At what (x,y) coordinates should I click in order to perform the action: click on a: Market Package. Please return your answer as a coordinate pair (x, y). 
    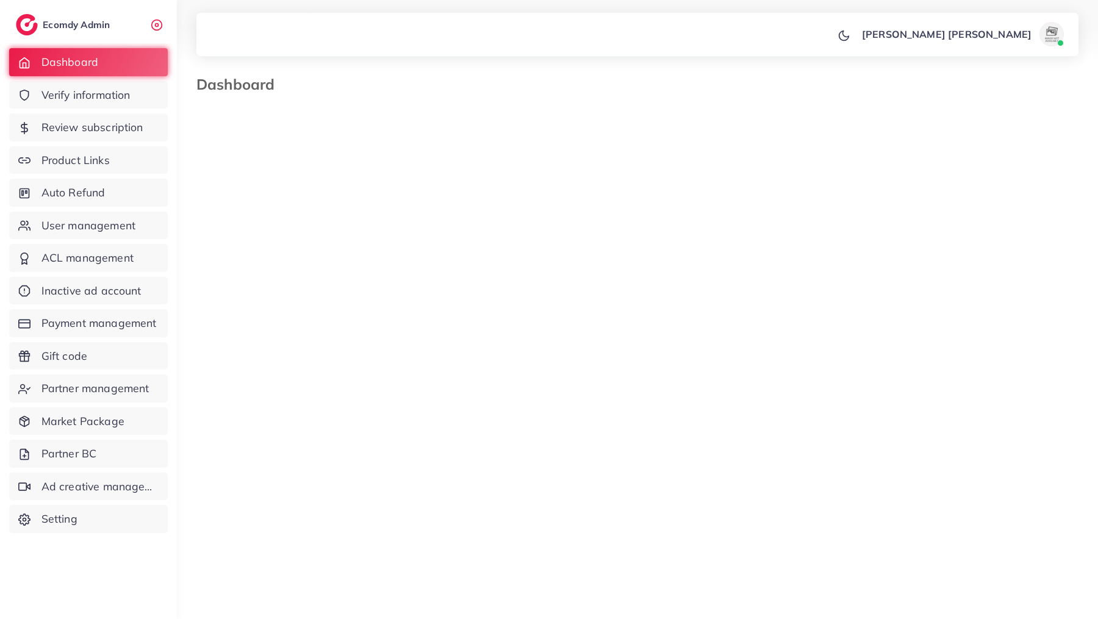
    Looking at the image, I should click on (88, 422).